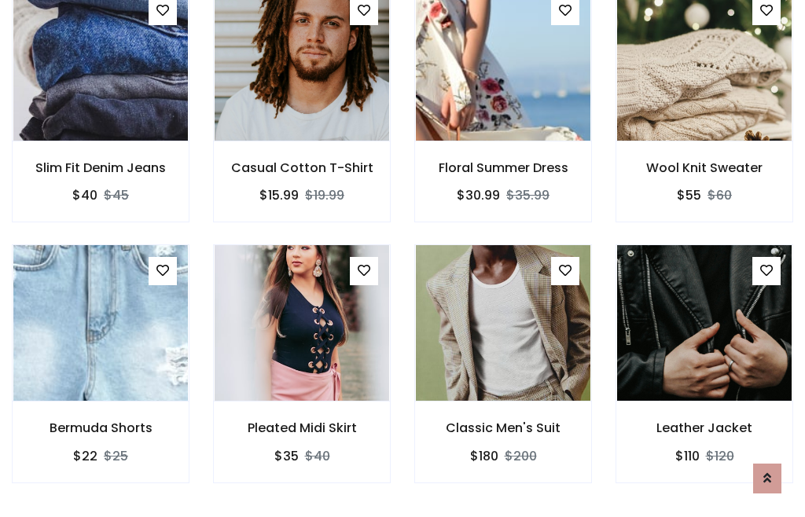 The height and width of the screenshot is (517, 805). Describe the element at coordinates (527, 195) in the screenshot. I see `del: $35.99` at that location.